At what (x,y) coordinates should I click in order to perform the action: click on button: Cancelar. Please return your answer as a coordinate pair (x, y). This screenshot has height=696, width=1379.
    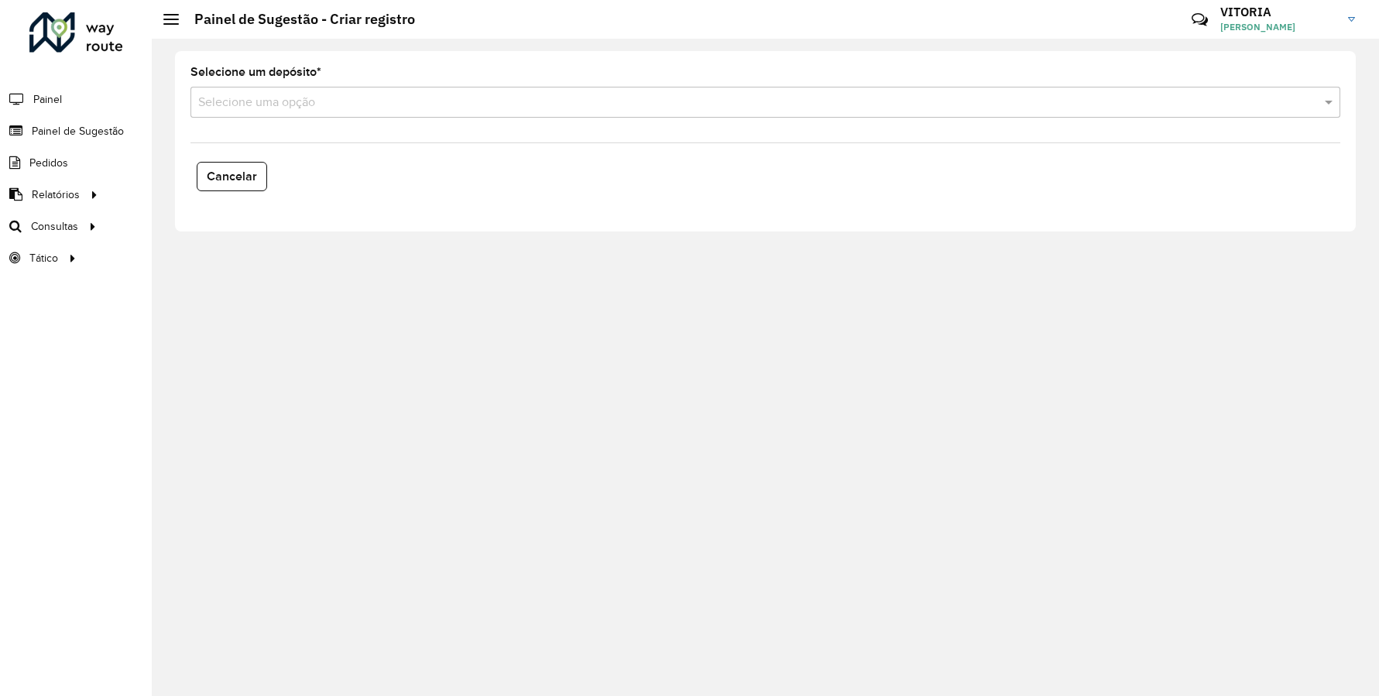
    Looking at the image, I should click on (231, 177).